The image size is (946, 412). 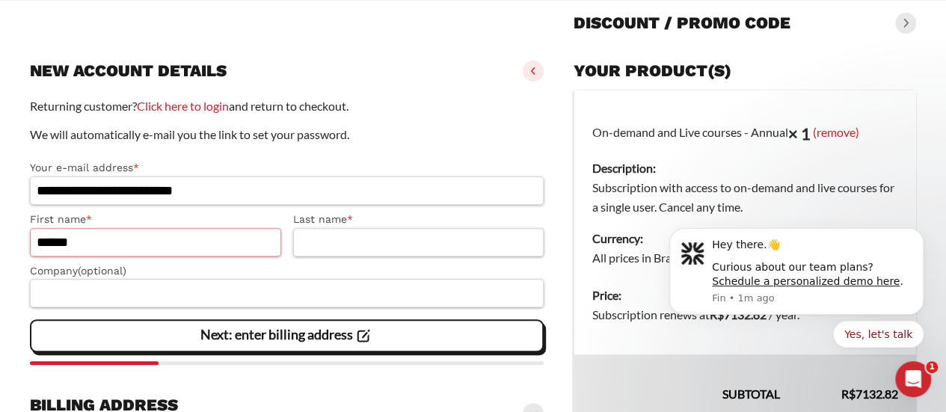 I want to click on div: Message content, so click(x=165, y=48).